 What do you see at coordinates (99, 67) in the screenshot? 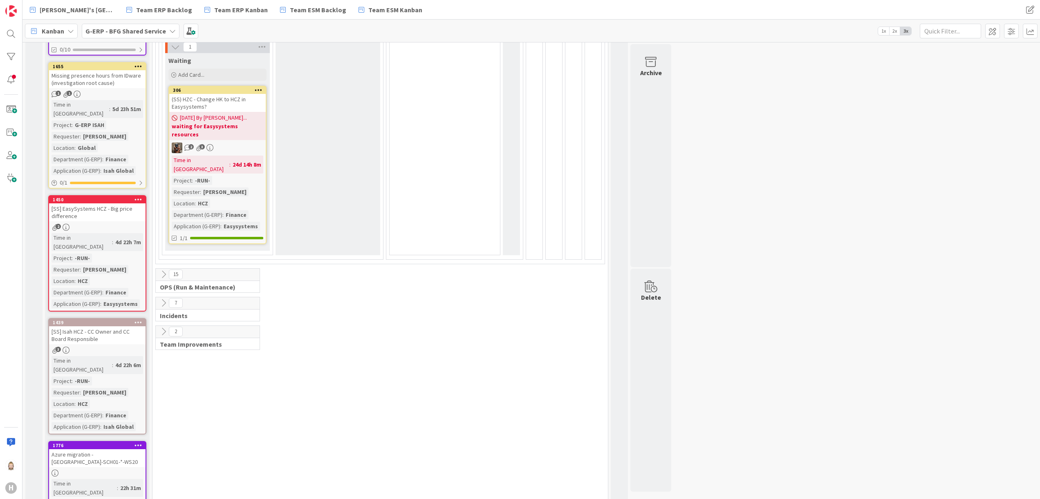
I see `div: 1655` at bounding box center [99, 67].